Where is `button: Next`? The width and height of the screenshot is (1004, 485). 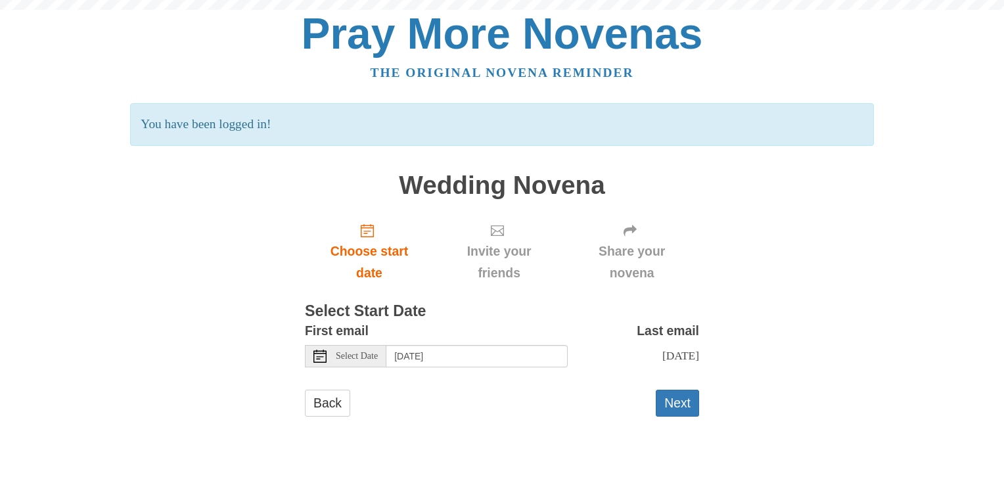
button: Next is located at coordinates (678, 403).